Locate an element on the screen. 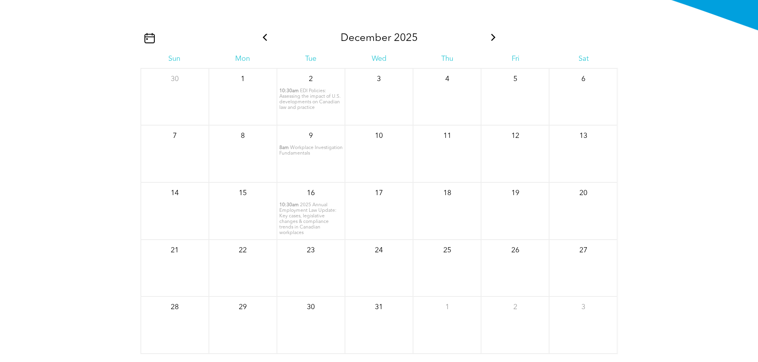 The image size is (758, 362). p: 9 is located at coordinates (311, 136).